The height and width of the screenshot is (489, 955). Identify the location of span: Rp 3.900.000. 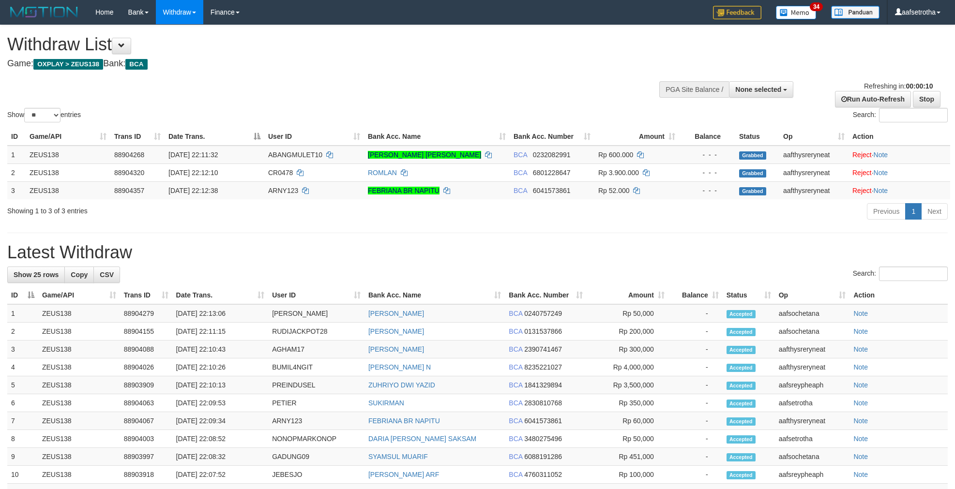
(619, 173).